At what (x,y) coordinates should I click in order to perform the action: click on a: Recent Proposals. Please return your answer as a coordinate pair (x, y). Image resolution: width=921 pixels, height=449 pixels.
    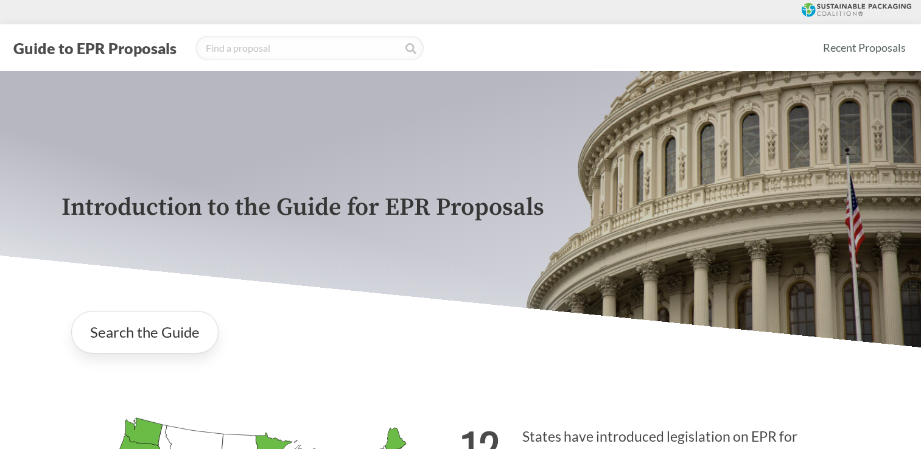
    Looking at the image, I should click on (864, 47).